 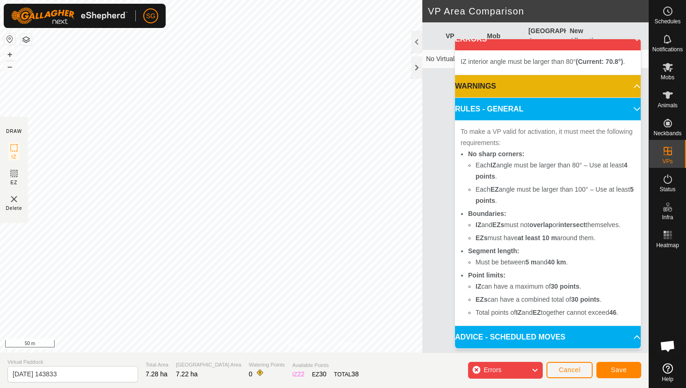 What do you see at coordinates (555, 262) in the screenshot?
I see `li: Must be between and .` at bounding box center [555, 262].